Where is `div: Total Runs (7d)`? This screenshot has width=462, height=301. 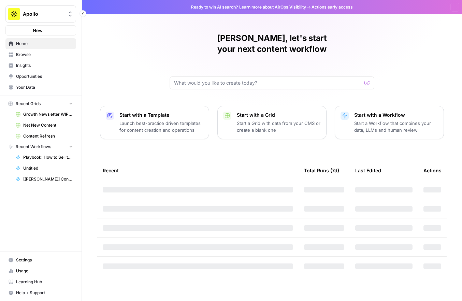
div: Total Runs (7d) is located at coordinates (321, 170).